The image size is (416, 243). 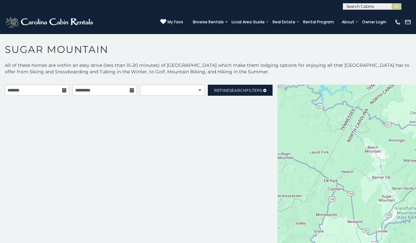 What do you see at coordinates (238, 90) in the screenshot?
I see `span: Search` at bounding box center [238, 90].